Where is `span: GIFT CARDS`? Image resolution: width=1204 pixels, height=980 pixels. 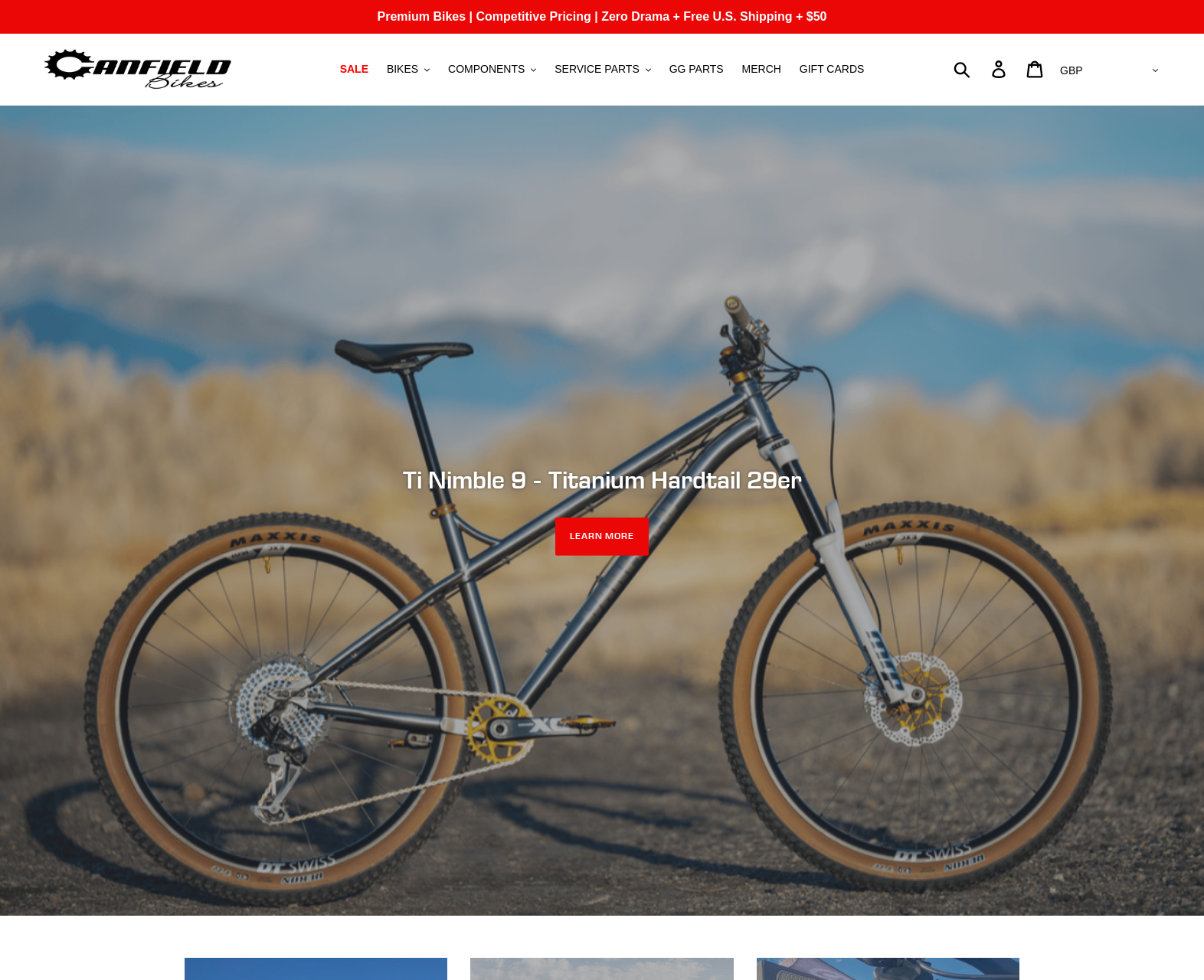
span: GIFT CARDS is located at coordinates (832, 69).